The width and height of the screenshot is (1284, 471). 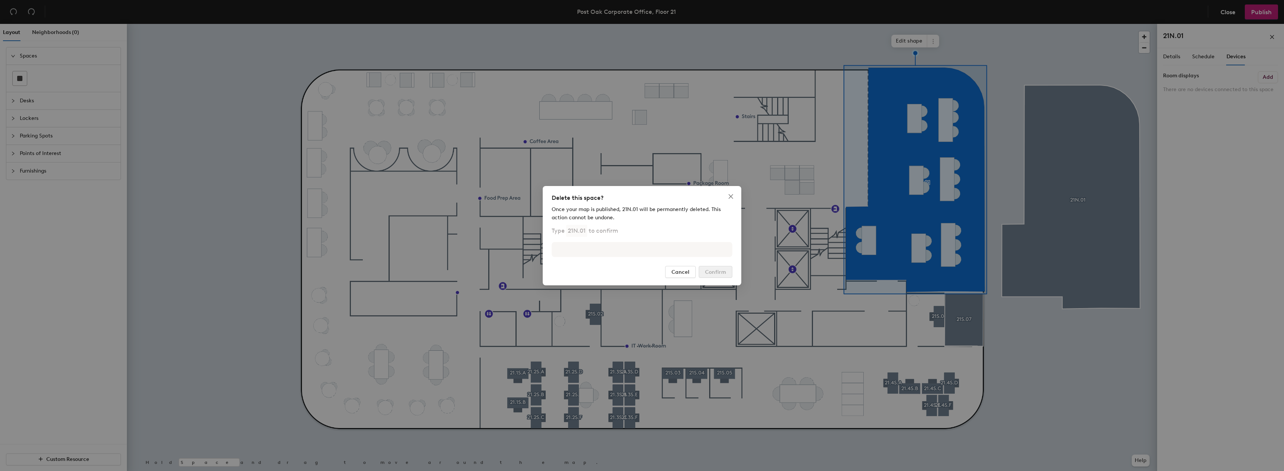 What do you see at coordinates (731, 196) in the screenshot?
I see `button: Close` at bounding box center [731, 196].